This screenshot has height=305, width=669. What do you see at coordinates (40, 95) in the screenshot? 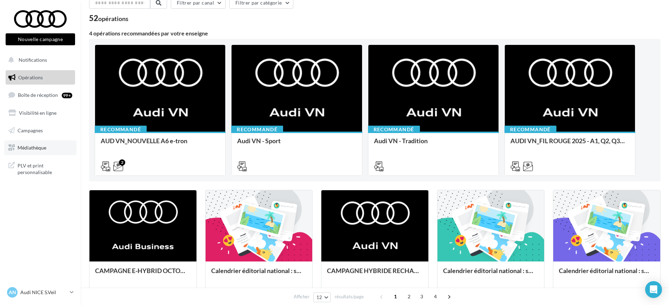
I see `a: Boîte de réception99+` at bounding box center [40, 95].